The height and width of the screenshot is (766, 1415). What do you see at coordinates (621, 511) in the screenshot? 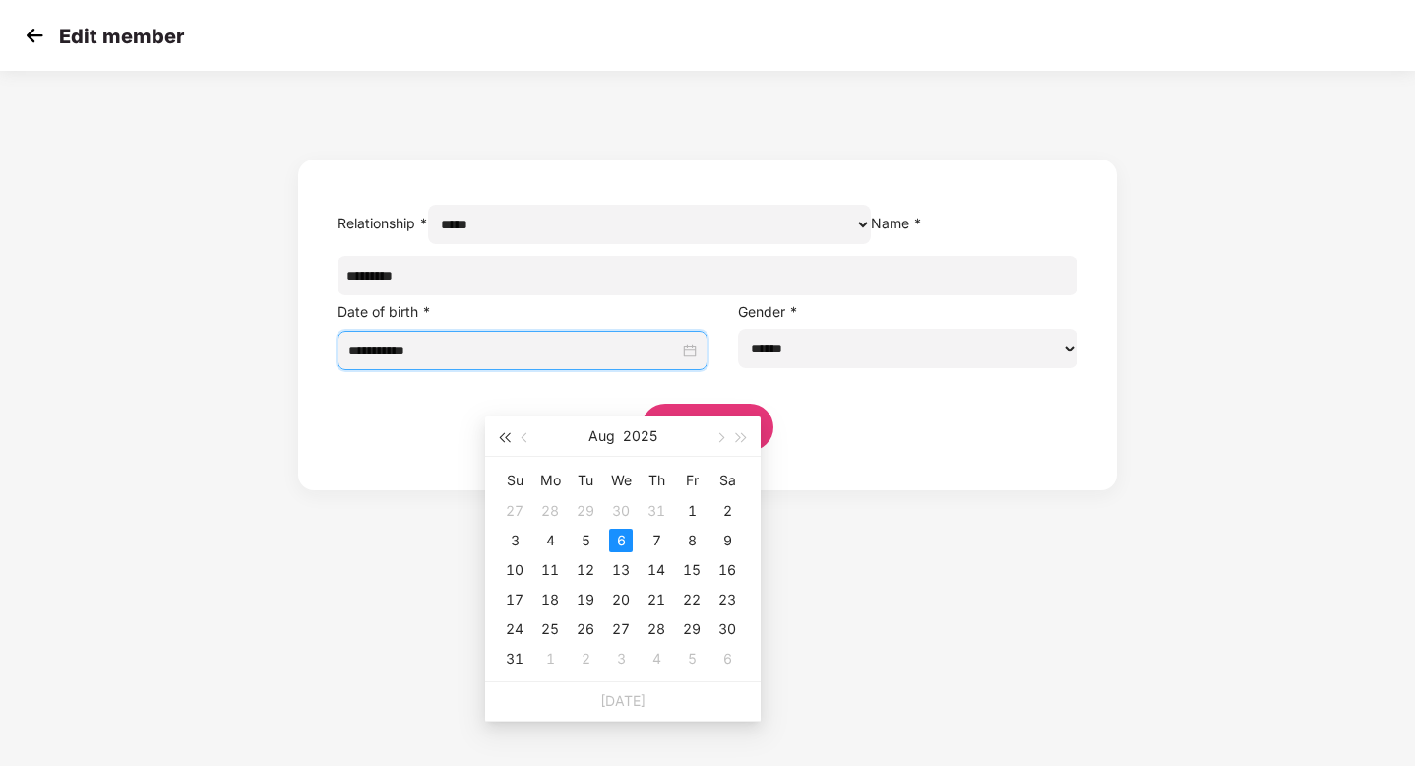
I see `td: 2025-07-30` at bounding box center [621, 511].